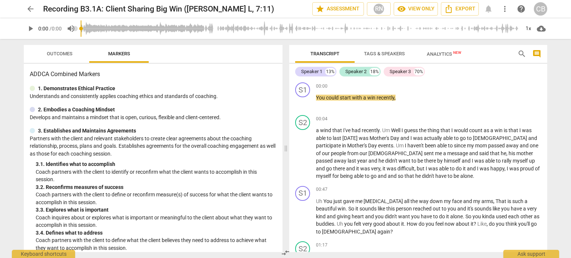 The height and width of the screenshot is (258, 571). I want to click on span: proud, so click(527, 169).